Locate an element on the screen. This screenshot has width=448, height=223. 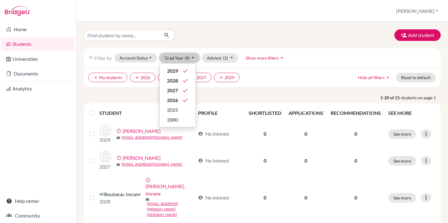
button: 2028done is located at coordinates (178, 81).